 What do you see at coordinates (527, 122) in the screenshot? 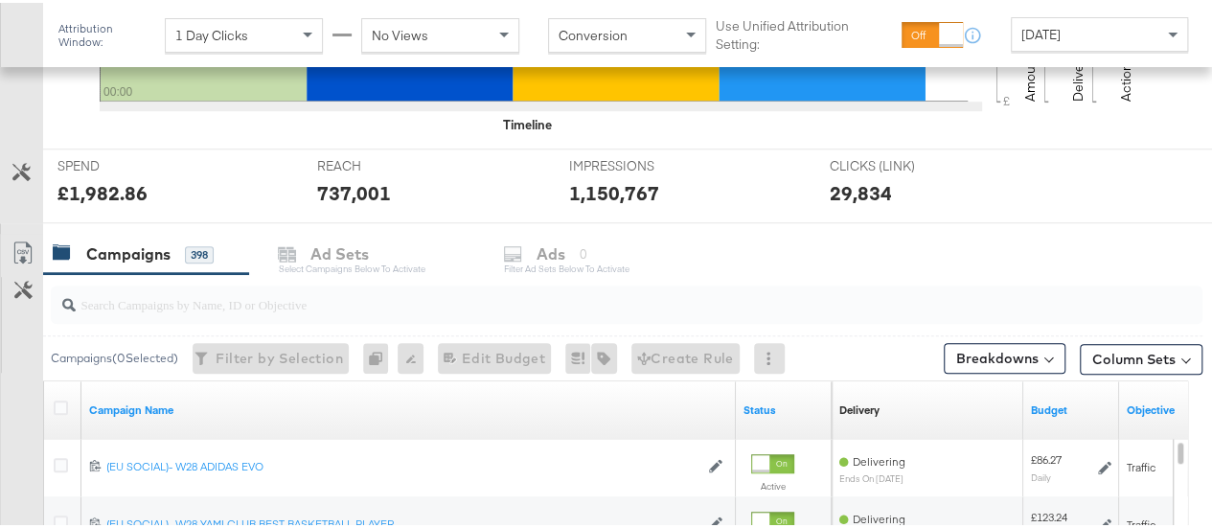
I see `div: Timeline` at bounding box center [527, 122].